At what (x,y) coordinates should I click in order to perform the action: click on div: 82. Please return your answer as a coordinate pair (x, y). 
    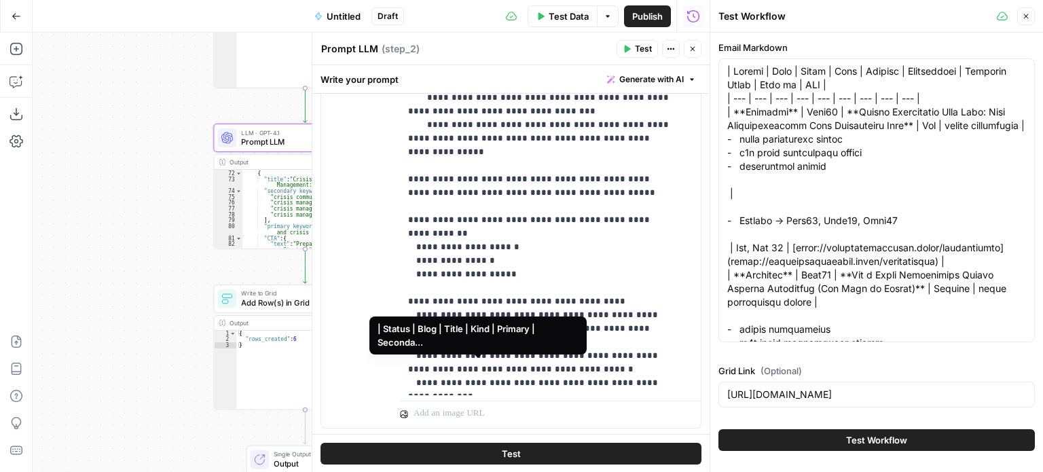
    Looking at the image, I should click on (228, 246).